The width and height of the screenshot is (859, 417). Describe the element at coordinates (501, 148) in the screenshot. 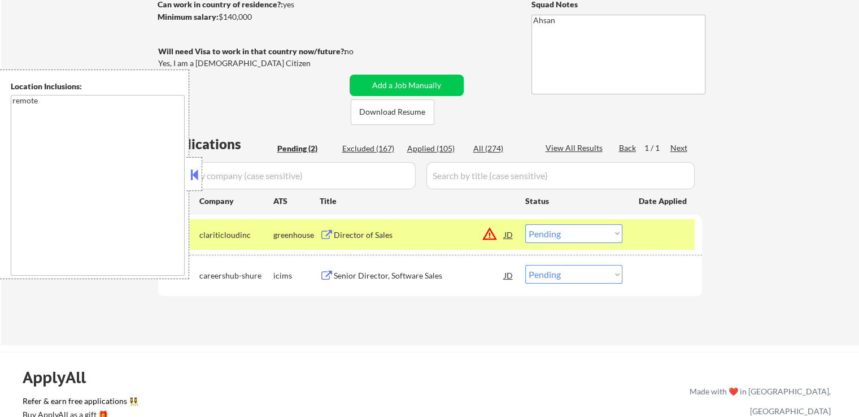

I see `div: All (274)` at that location.